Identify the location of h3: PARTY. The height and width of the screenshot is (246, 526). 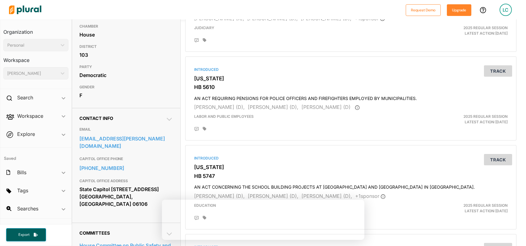
(126, 67).